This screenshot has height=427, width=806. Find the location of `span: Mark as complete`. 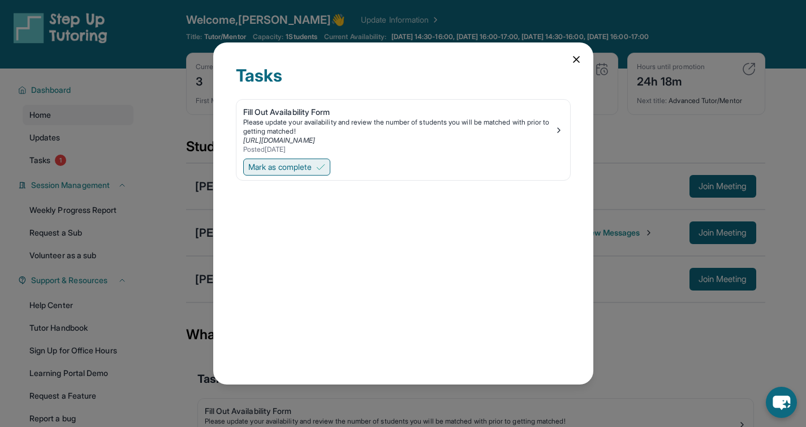

span: Mark as complete is located at coordinates (280, 167).